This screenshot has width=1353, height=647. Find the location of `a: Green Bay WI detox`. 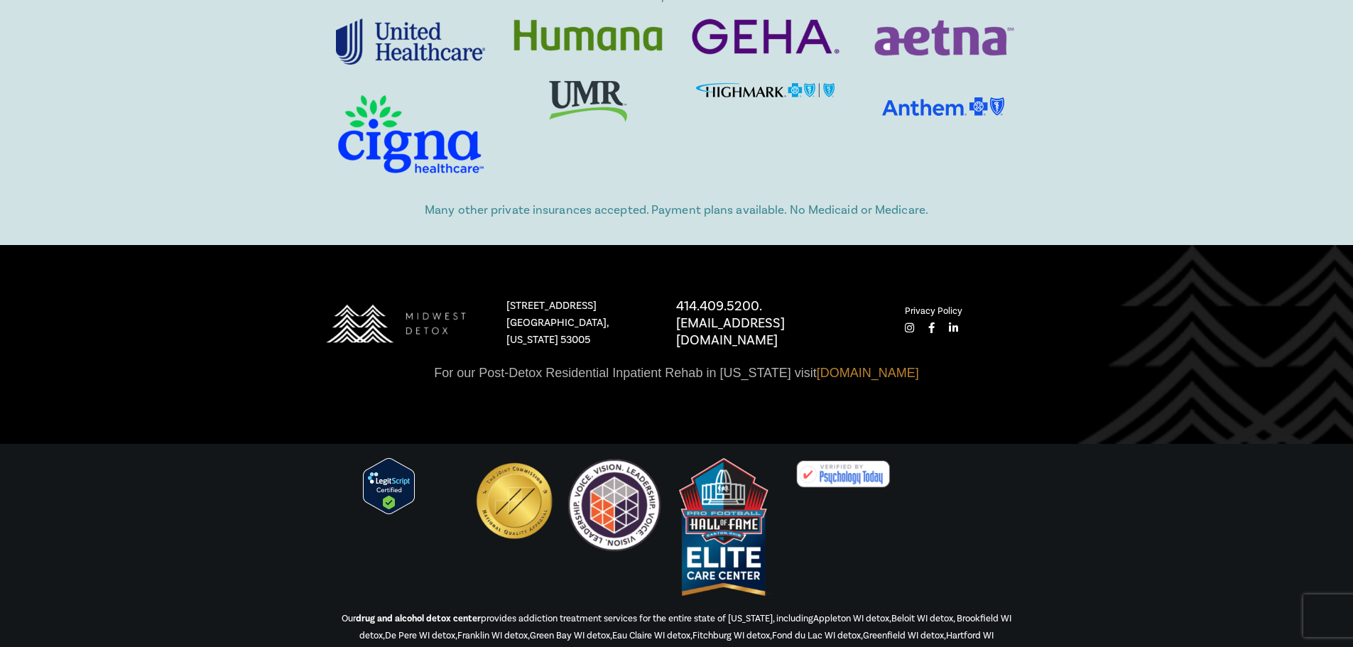

a: Green Bay WI detox is located at coordinates (570, 636).